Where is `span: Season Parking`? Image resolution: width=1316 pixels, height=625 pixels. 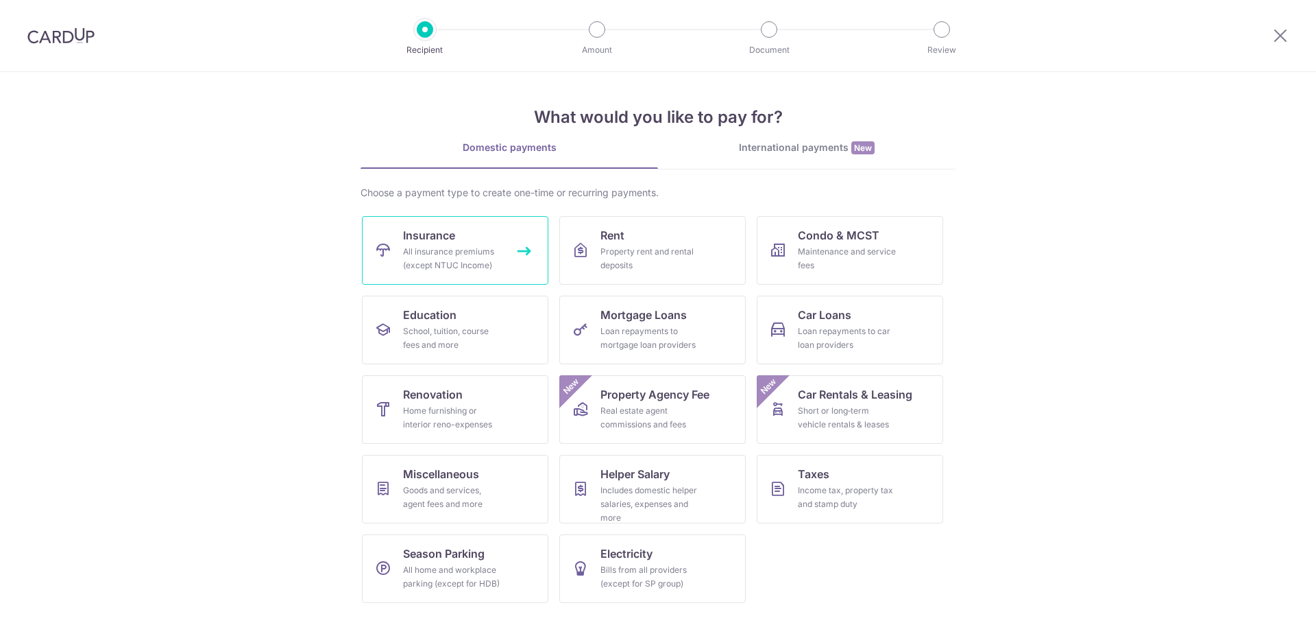 span: Season Parking is located at coordinates (444, 553).